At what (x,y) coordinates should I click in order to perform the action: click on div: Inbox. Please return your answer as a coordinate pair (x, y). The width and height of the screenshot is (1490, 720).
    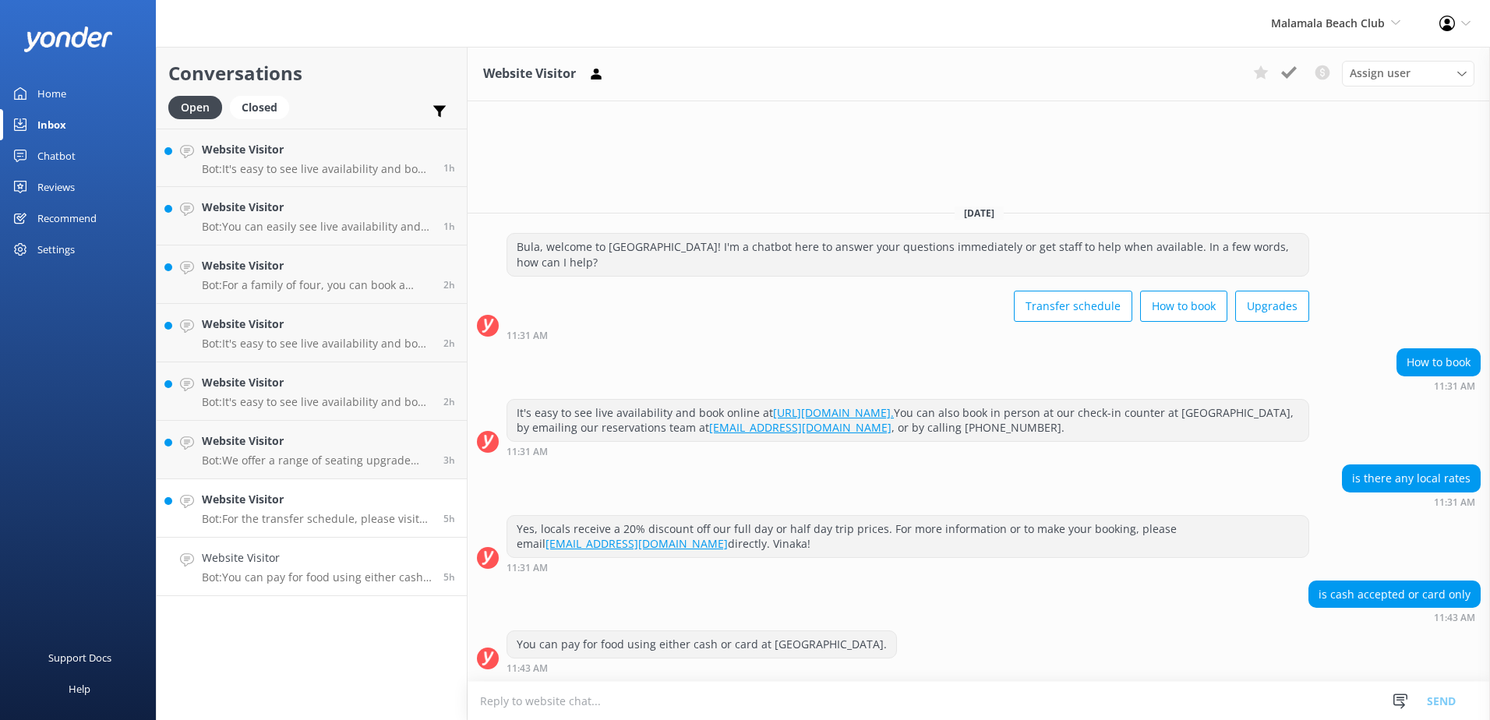
    Looking at the image, I should click on (51, 125).